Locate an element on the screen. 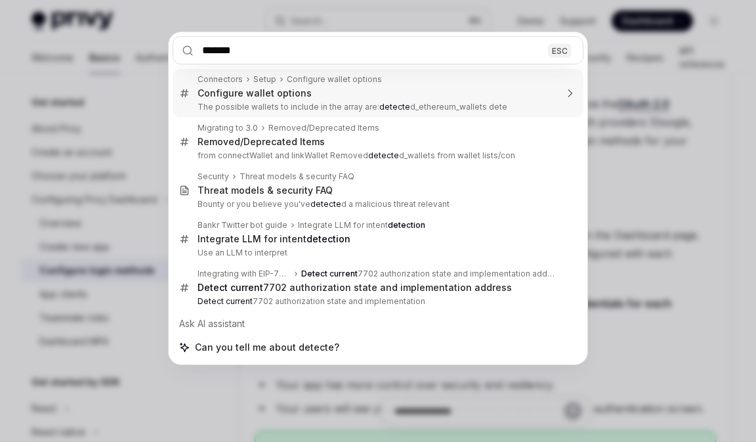  div: Setup is located at coordinates (265, 79).